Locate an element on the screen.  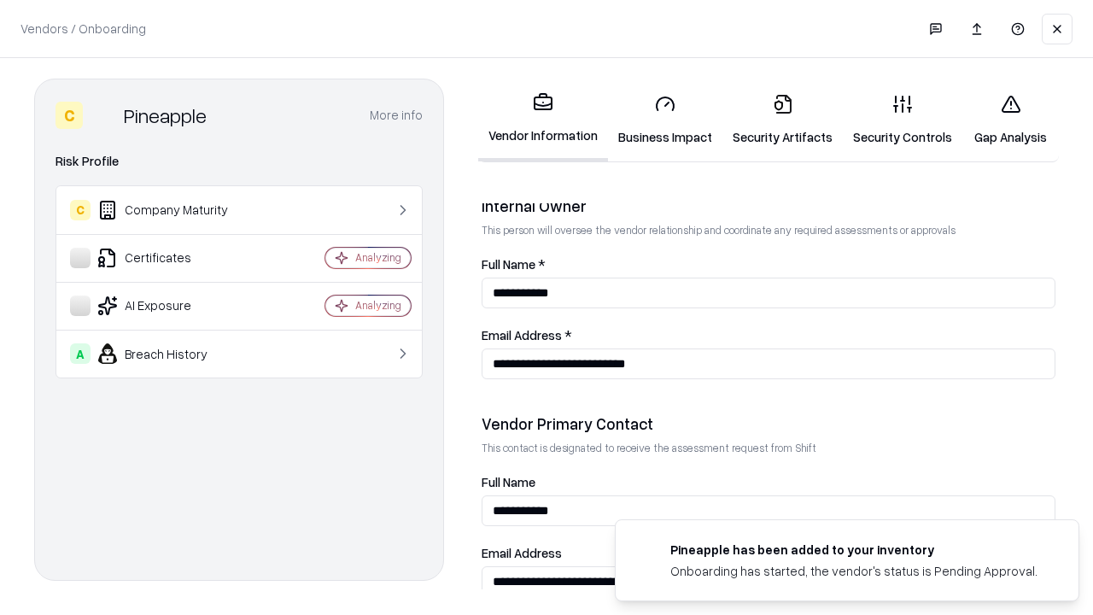
div: AI Exposure is located at coordinates (172, 306).